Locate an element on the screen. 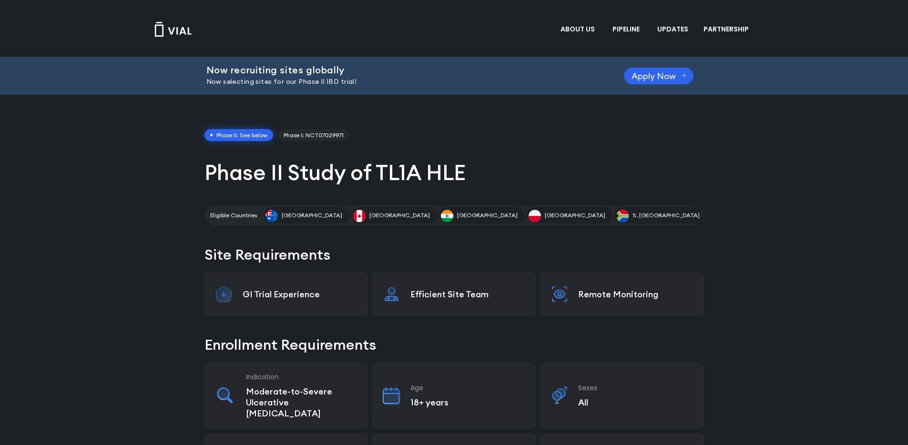  p: Remote Monitoring is located at coordinates (636, 294).